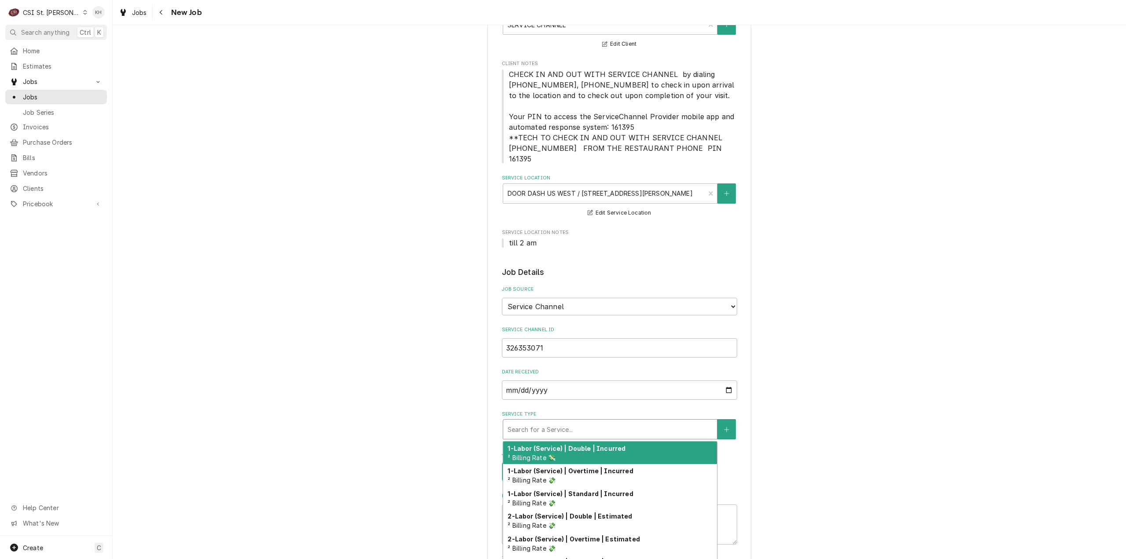  I want to click on svg: Create New Service, so click(727, 430).